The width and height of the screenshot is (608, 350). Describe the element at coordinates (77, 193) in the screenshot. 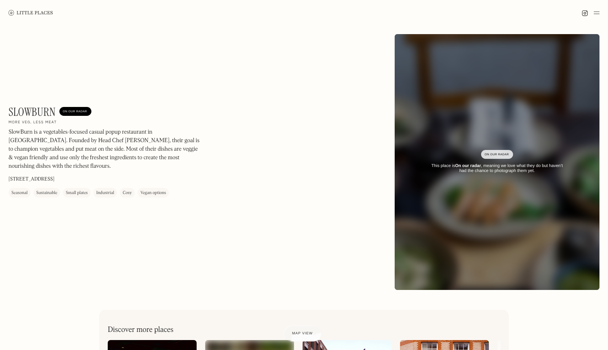

I see `div: Small plates` at that location.